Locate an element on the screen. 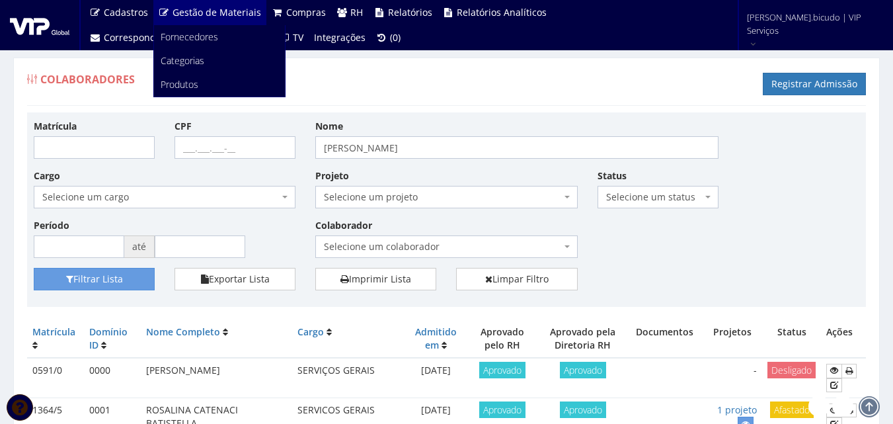  a: Admitido em is located at coordinates (436, 338).